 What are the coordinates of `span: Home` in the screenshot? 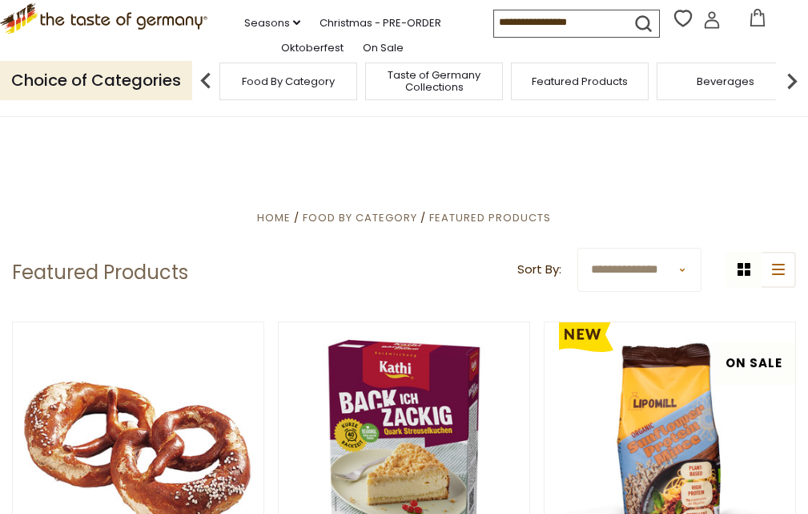 It's located at (274, 217).